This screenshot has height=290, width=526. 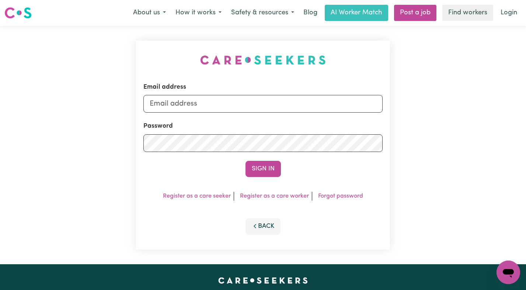 I want to click on a: Register as a care seeker, so click(x=197, y=196).